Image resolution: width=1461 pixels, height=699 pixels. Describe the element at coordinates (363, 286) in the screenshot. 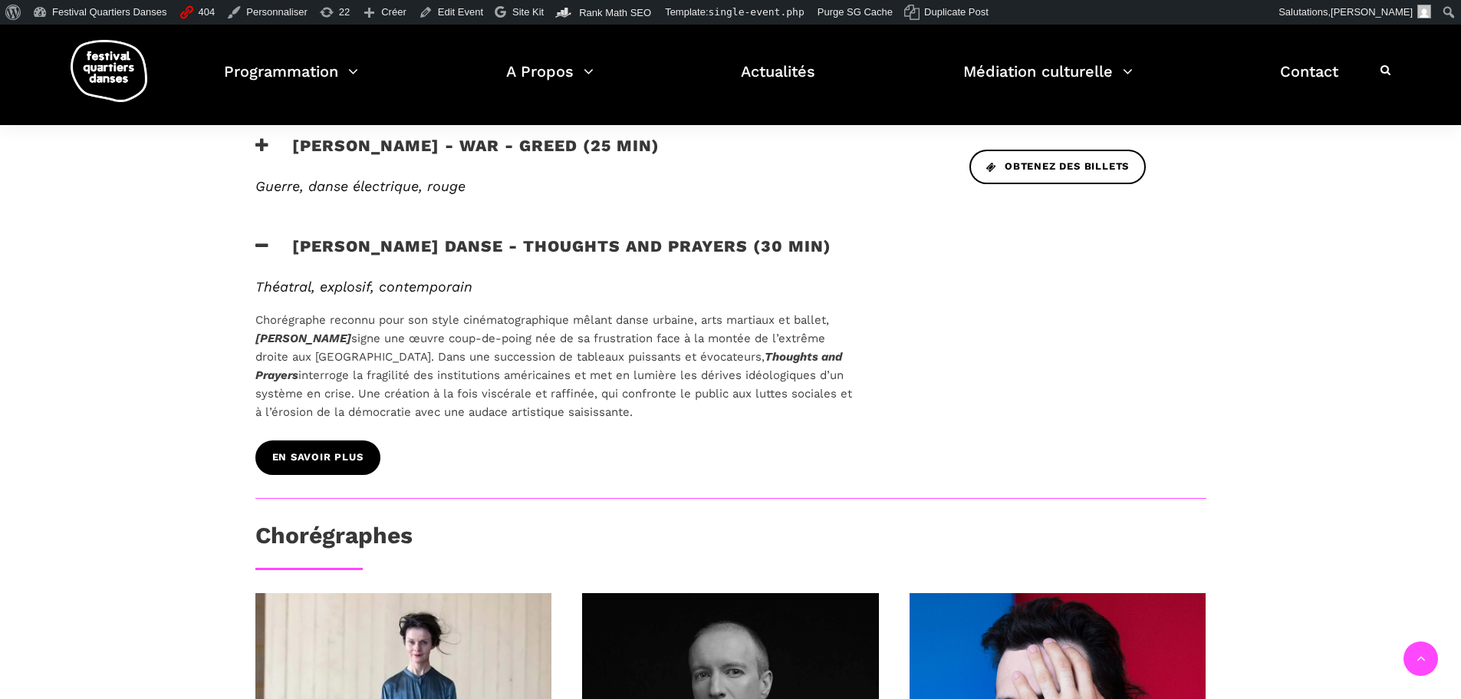

I see `span: Théatral, explosif, contemporain` at that location.